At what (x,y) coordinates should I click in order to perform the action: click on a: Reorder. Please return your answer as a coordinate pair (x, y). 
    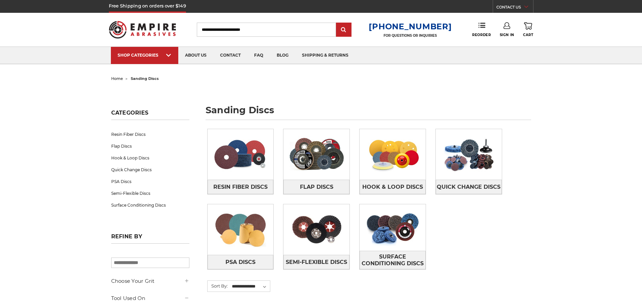
    Looking at the image, I should click on (482, 29).